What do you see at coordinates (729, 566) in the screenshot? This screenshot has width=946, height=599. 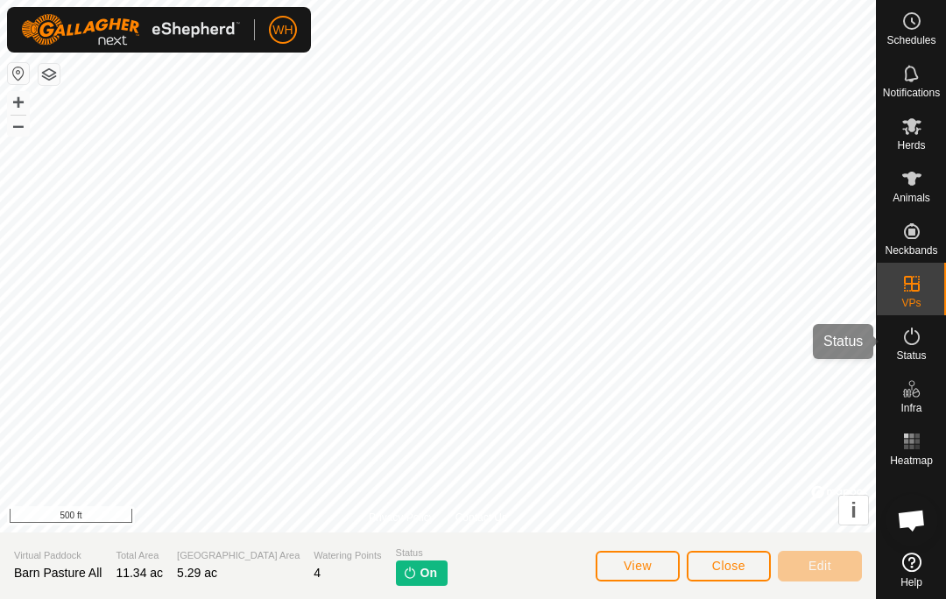 I see `span: Close` at bounding box center [729, 566].